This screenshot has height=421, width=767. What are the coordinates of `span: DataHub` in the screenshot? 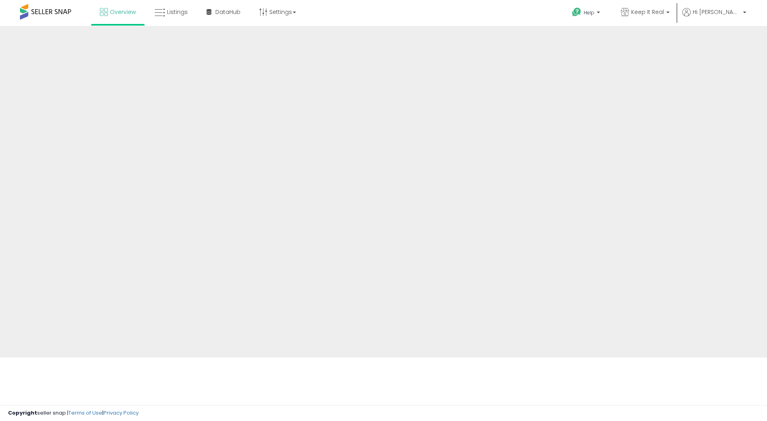 It's located at (228, 12).